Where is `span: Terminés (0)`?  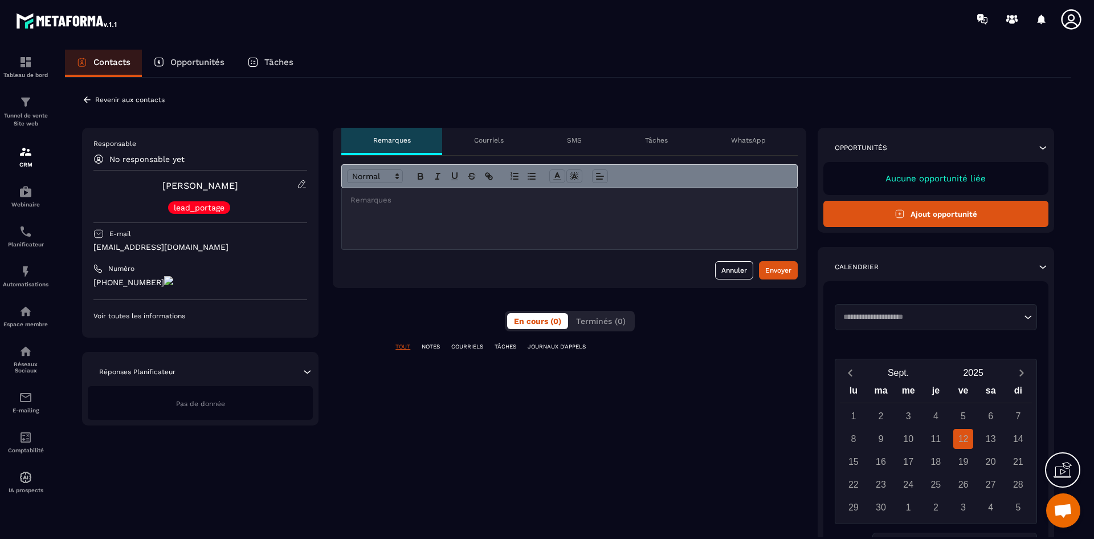
span: Terminés (0) is located at coordinates (601, 321).